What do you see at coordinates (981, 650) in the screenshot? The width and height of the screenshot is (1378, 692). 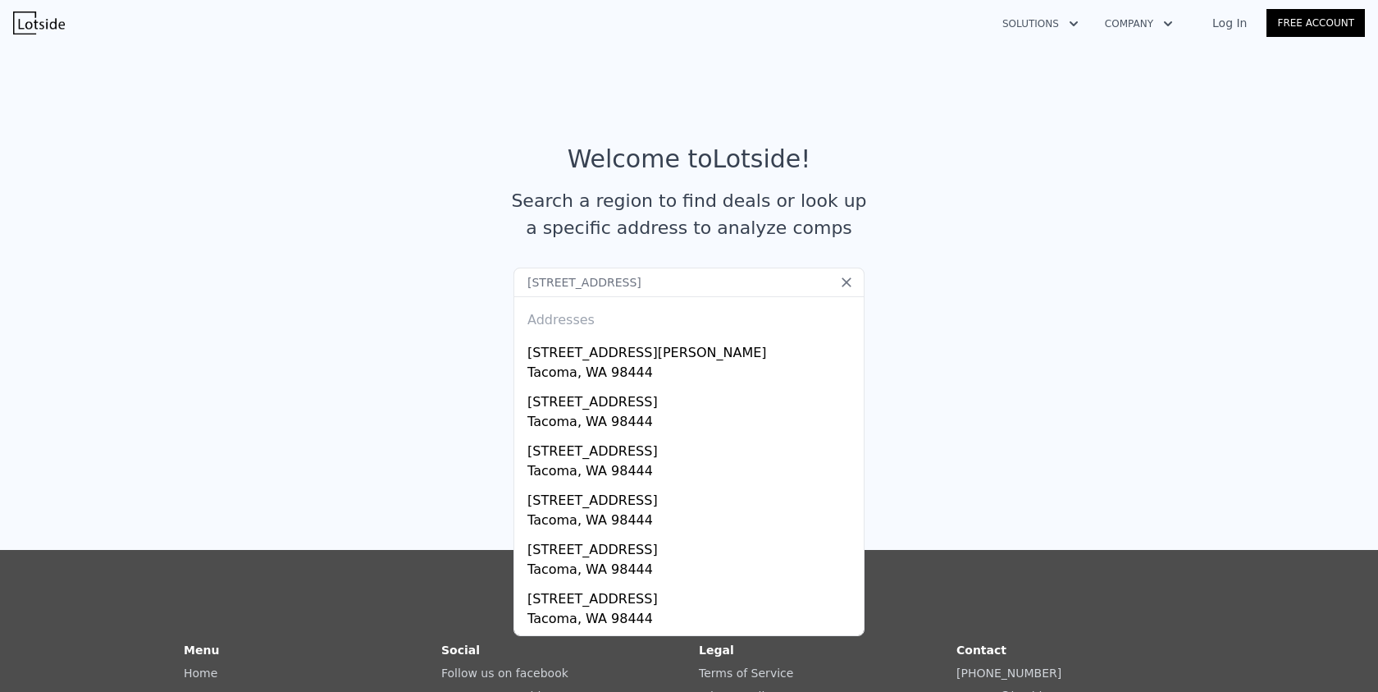 I see `strong: Contact` at bounding box center [981, 650].